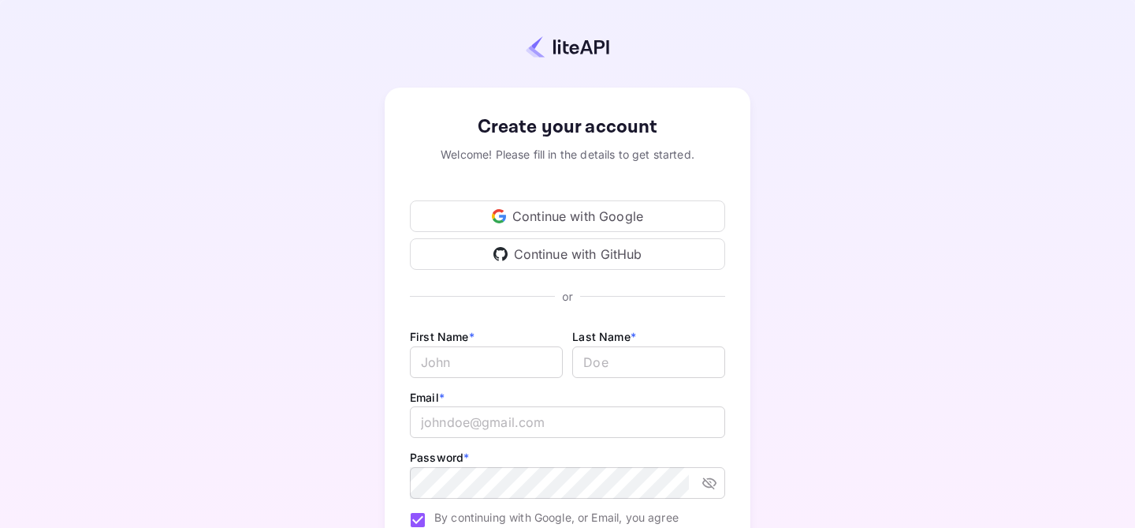 The image size is (1135, 528). I want to click on label: Last Name, so click(604, 336).